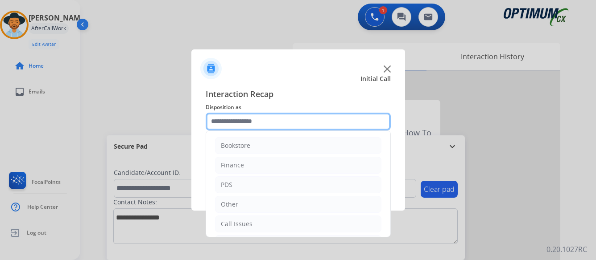 The image size is (596, 260). What do you see at coordinates (375, 79) in the screenshot?
I see `span: Initial Call` at bounding box center [375, 79].